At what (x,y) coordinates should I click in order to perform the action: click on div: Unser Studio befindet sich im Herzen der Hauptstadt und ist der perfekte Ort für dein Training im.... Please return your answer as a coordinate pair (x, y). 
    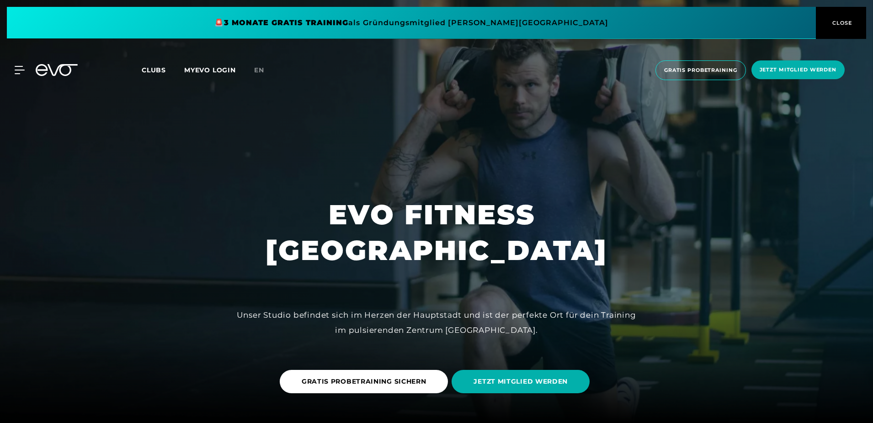
    Looking at the image, I should click on (437, 322).